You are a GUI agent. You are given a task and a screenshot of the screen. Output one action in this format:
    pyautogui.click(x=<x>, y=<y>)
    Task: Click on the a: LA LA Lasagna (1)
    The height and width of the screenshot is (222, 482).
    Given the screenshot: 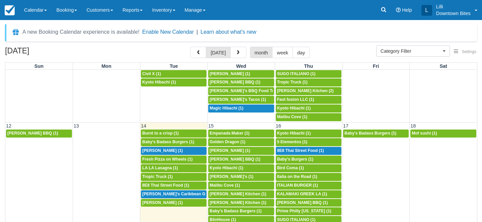 What is the action you would take?
    pyautogui.click(x=174, y=169)
    